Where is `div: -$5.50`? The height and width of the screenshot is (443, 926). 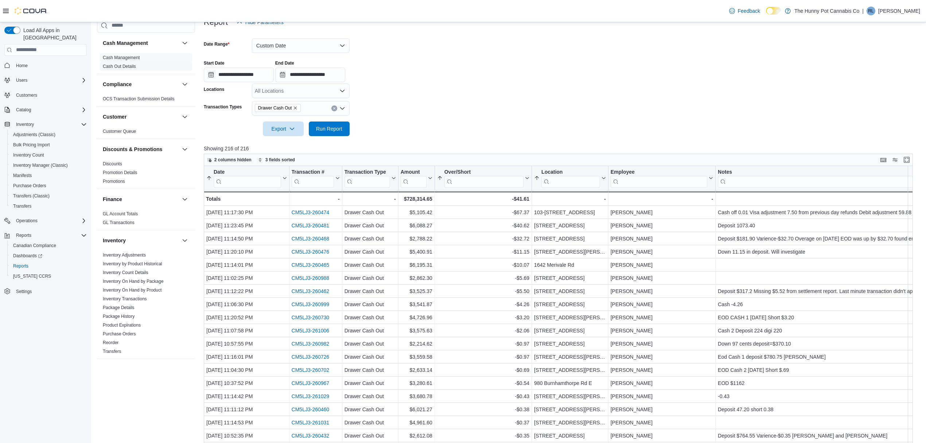 div: -$5.50 is located at coordinates (483, 291).